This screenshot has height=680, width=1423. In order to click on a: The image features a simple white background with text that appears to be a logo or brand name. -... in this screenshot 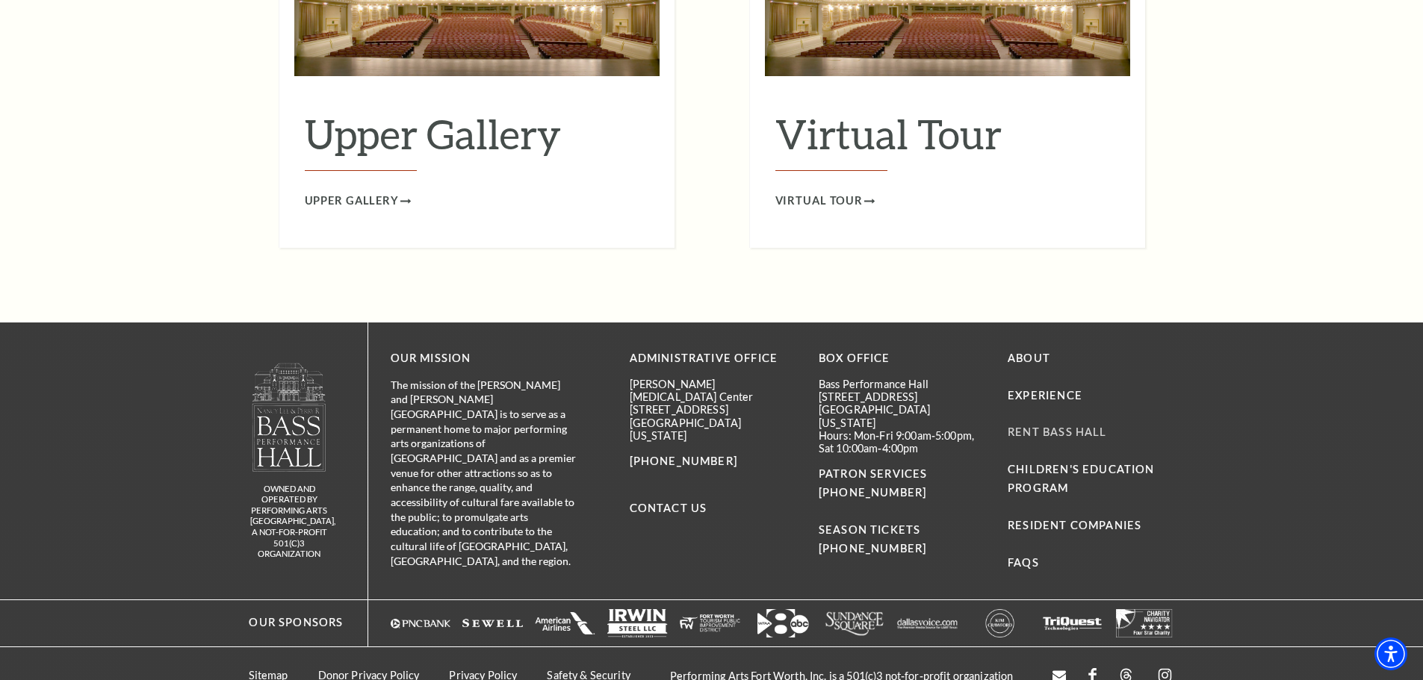, I will do `click(927, 624)`.